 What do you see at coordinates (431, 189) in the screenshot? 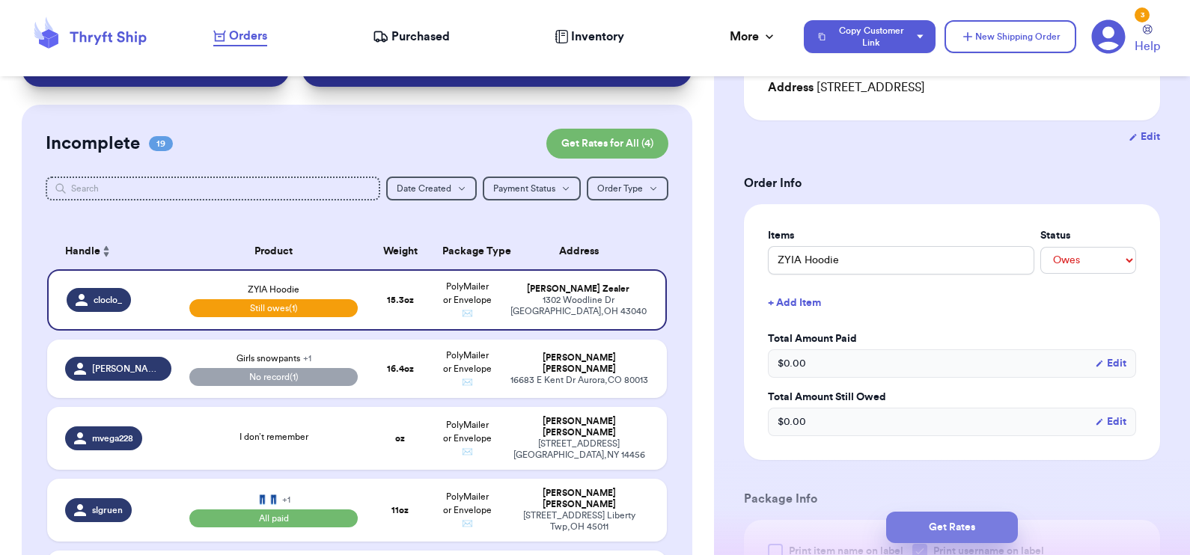
I see `button: Date Created` at bounding box center [431, 189].